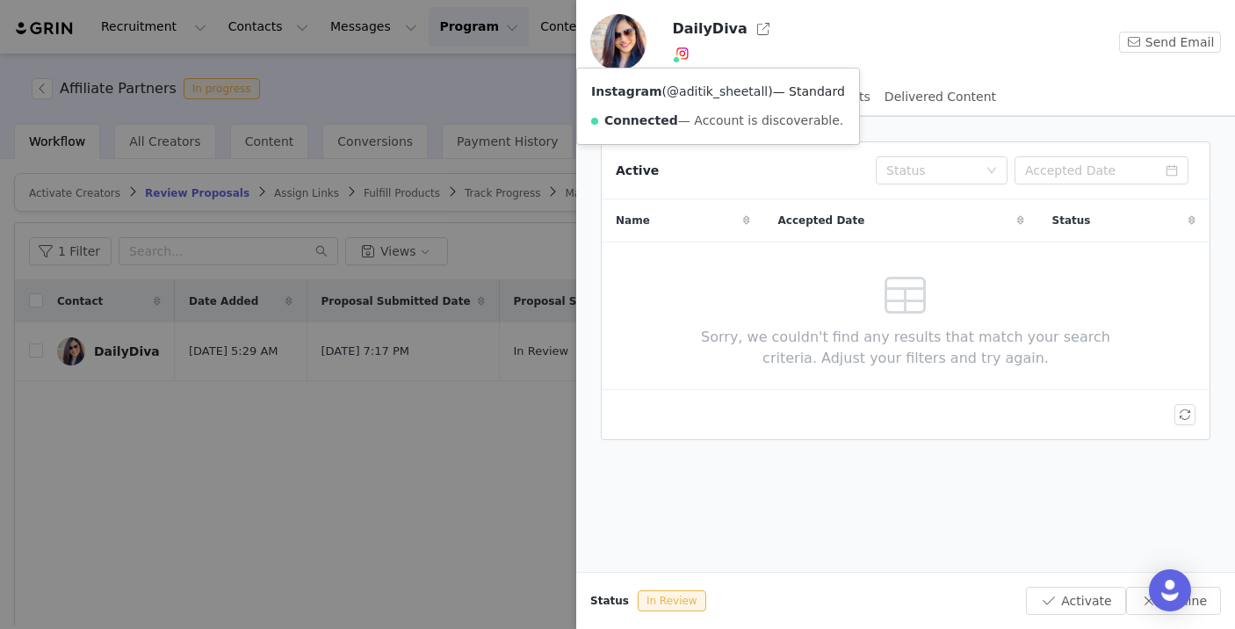  What do you see at coordinates (1170, 590) in the screenshot?
I see `div: Open Intercom Messenger` at bounding box center [1170, 590].